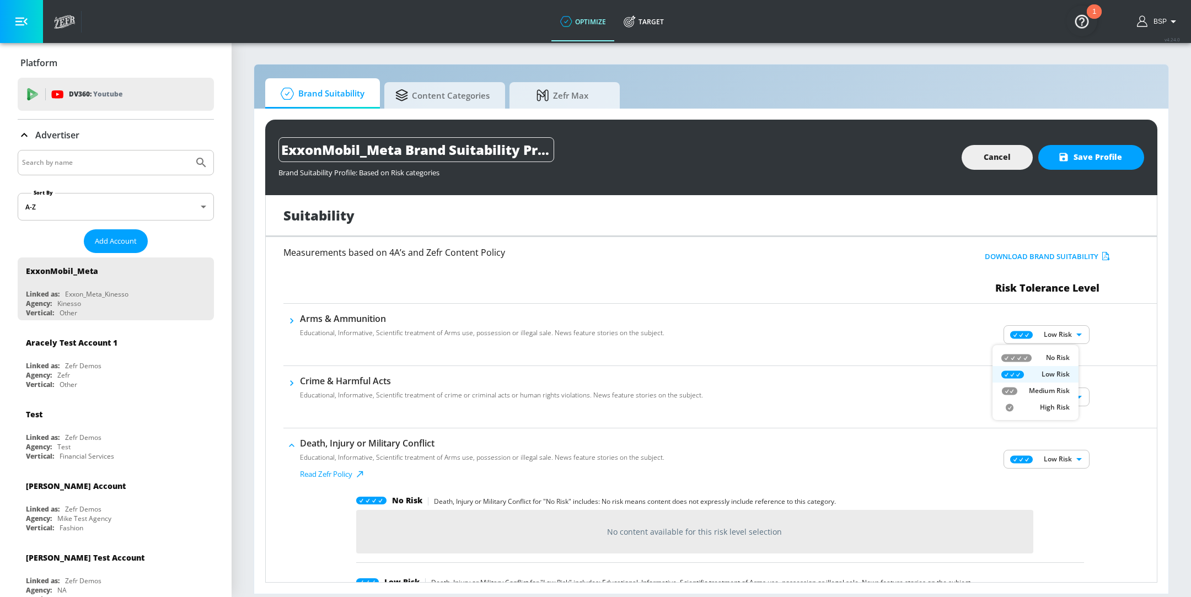 The height and width of the screenshot is (597, 1191). What do you see at coordinates (1081, 21) in the screenshot?
I see `button: Open Resource Center, 1 new notification` at bounding box center [1081, 21].